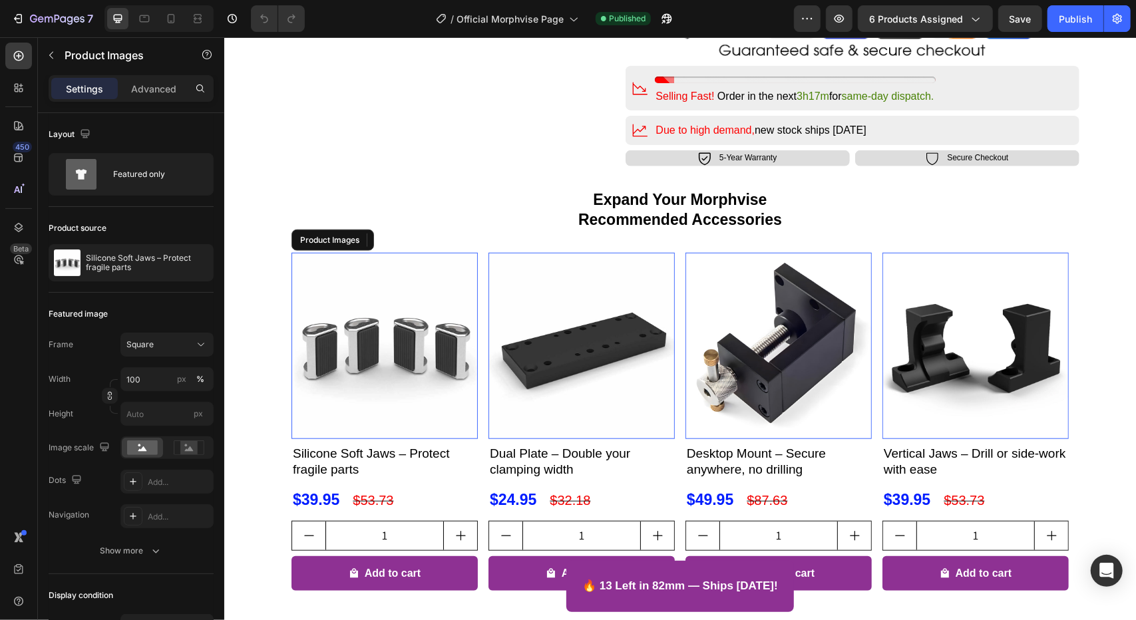  Describe the element at coordinates (160, 424) in the screenshot. I see `h2: Silicone Soft Jaws – Protect fragile parts` at that location.